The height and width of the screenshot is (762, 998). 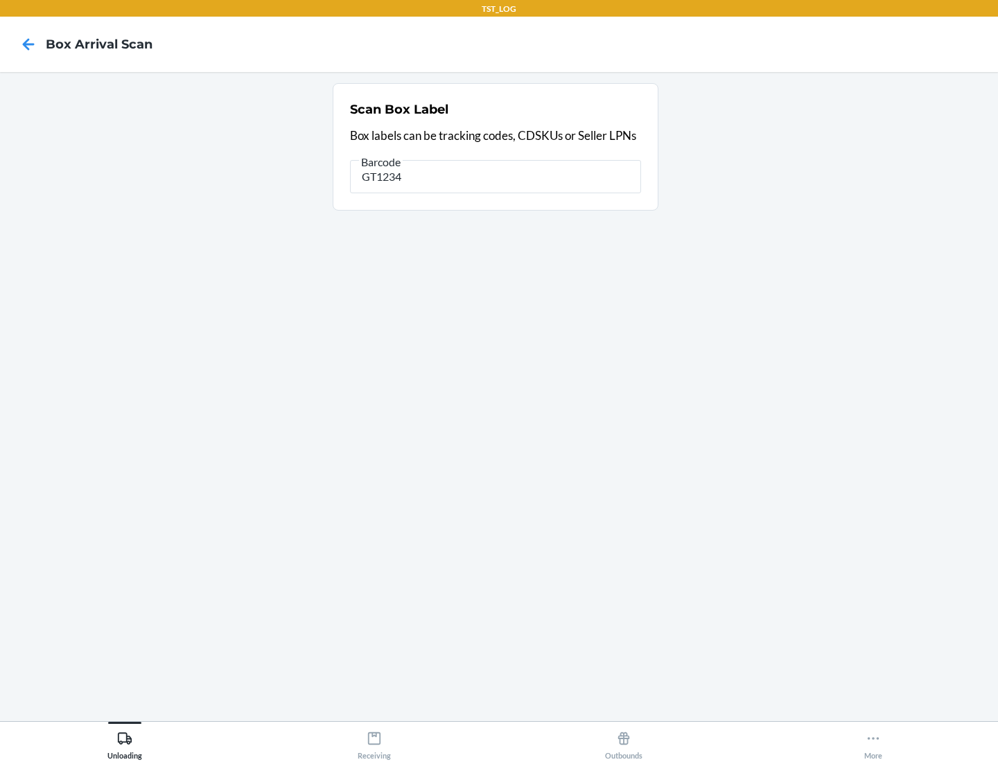 What do you see at coordinates (125, 743) in the screenshot?
I see `div: Unloading` at bounding box center [125, 743].